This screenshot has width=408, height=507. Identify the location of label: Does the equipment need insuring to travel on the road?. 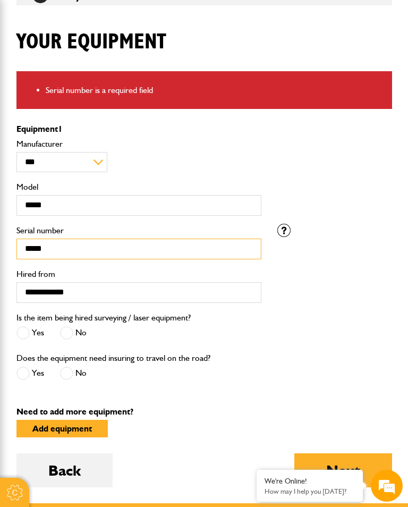
(113, 358).